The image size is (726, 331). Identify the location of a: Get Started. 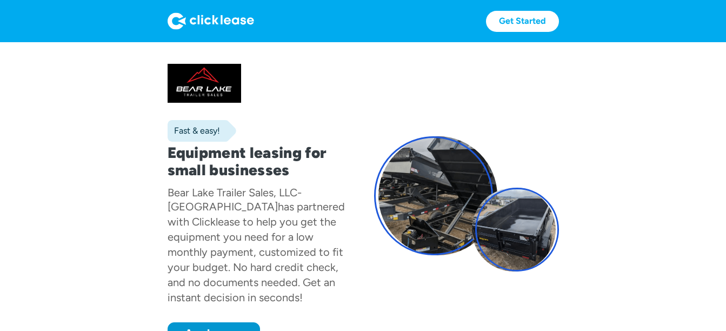
(523, 21).